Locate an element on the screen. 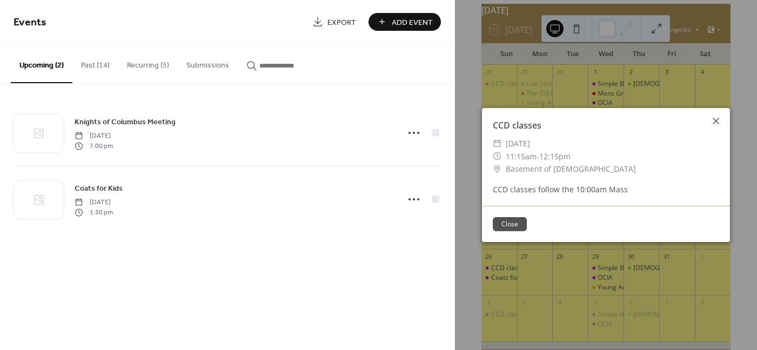 The height and width of the screenshot is (350, 757). button: Upcoming (2) is located at coordinates (42, 63).